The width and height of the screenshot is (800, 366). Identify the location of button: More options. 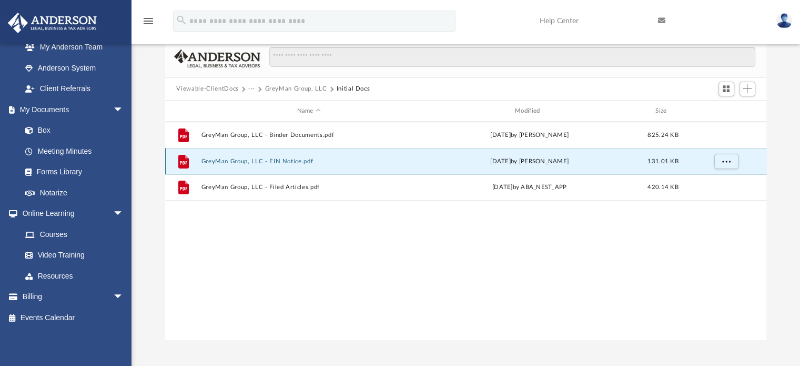
(726, 162).